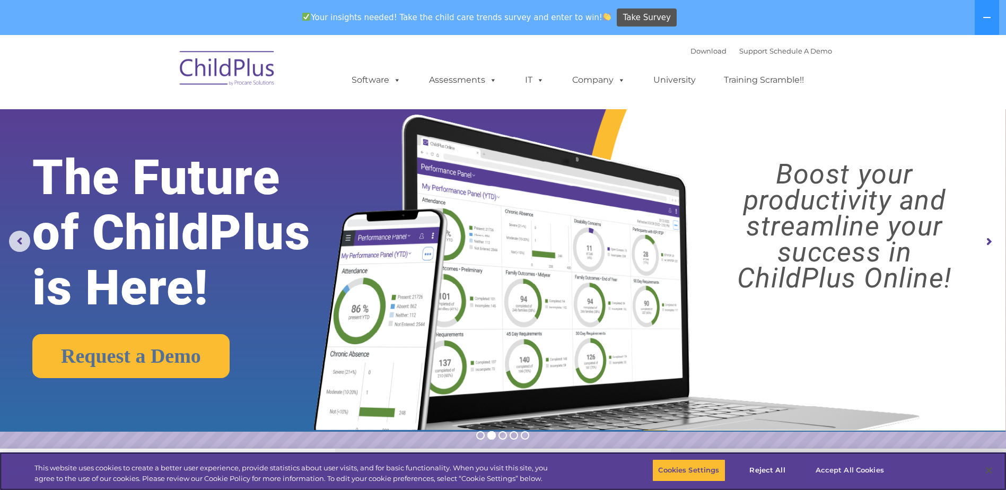  What do you see at coordinates (193, 233) in the screenshot?
I see `rs-layer: The Future of ChildPlus is Here!` at bounding box center [193, 233].